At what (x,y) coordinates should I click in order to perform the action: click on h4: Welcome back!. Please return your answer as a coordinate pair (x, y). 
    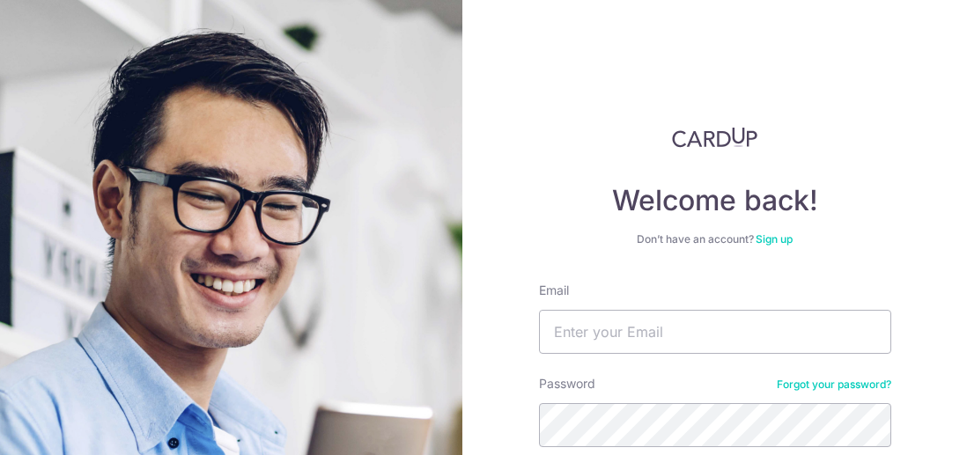
    Looking at the image, I should click on (715, 201).